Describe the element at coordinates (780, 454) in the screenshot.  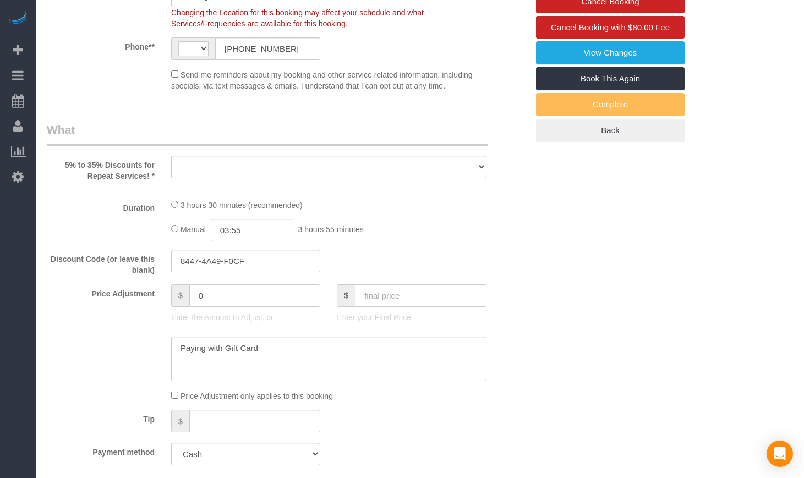
I see `div: Open Intercom Messenger` at that location.